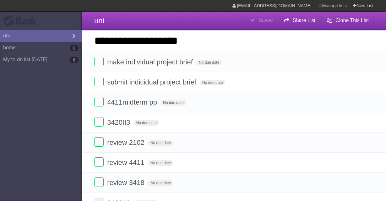 This screenshot has height=201, width=386. Describe the element at coordinates (133, 102) in the screenshot. I see `span: 4411midterm pp` at that location.